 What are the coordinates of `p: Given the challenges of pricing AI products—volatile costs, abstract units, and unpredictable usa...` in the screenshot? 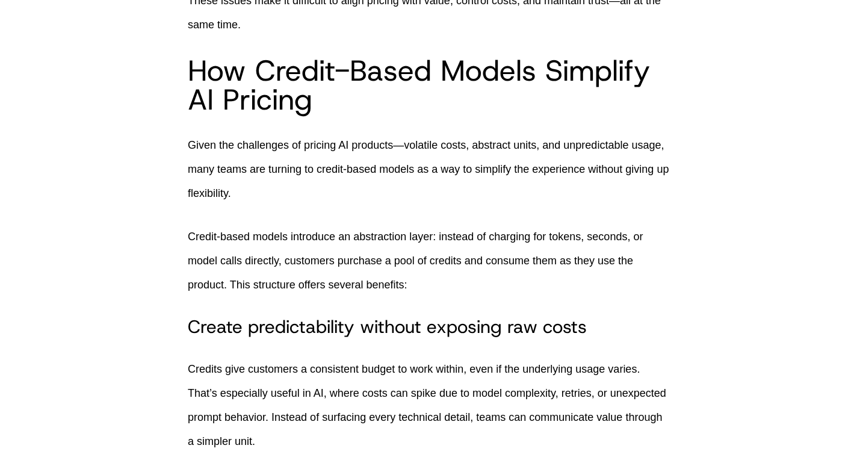 It's located at (429, 169).